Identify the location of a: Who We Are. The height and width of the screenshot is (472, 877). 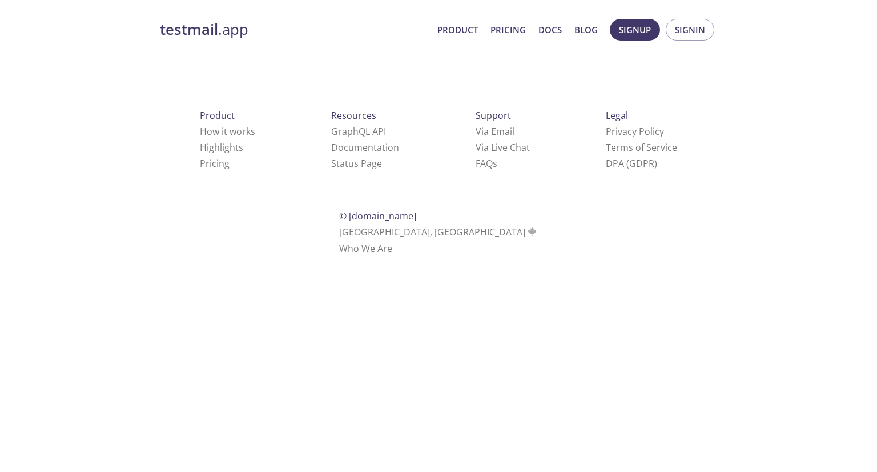
(366, 248).